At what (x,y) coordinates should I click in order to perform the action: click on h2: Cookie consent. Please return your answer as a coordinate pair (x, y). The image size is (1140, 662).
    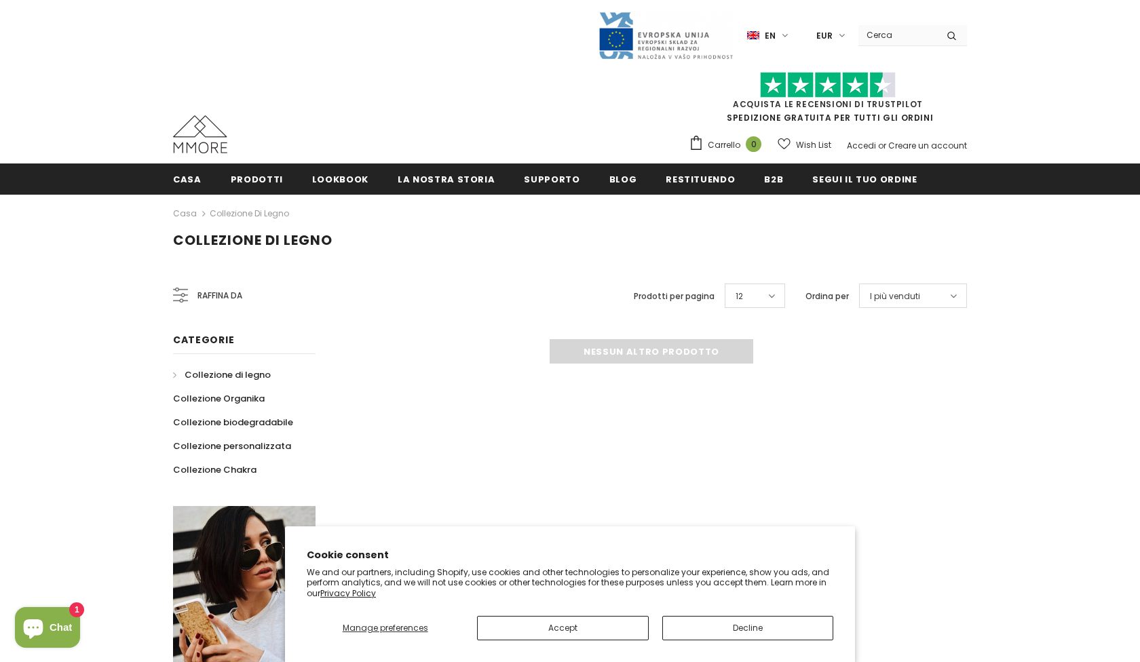
    Looking at the image, I should click on (570, 555).